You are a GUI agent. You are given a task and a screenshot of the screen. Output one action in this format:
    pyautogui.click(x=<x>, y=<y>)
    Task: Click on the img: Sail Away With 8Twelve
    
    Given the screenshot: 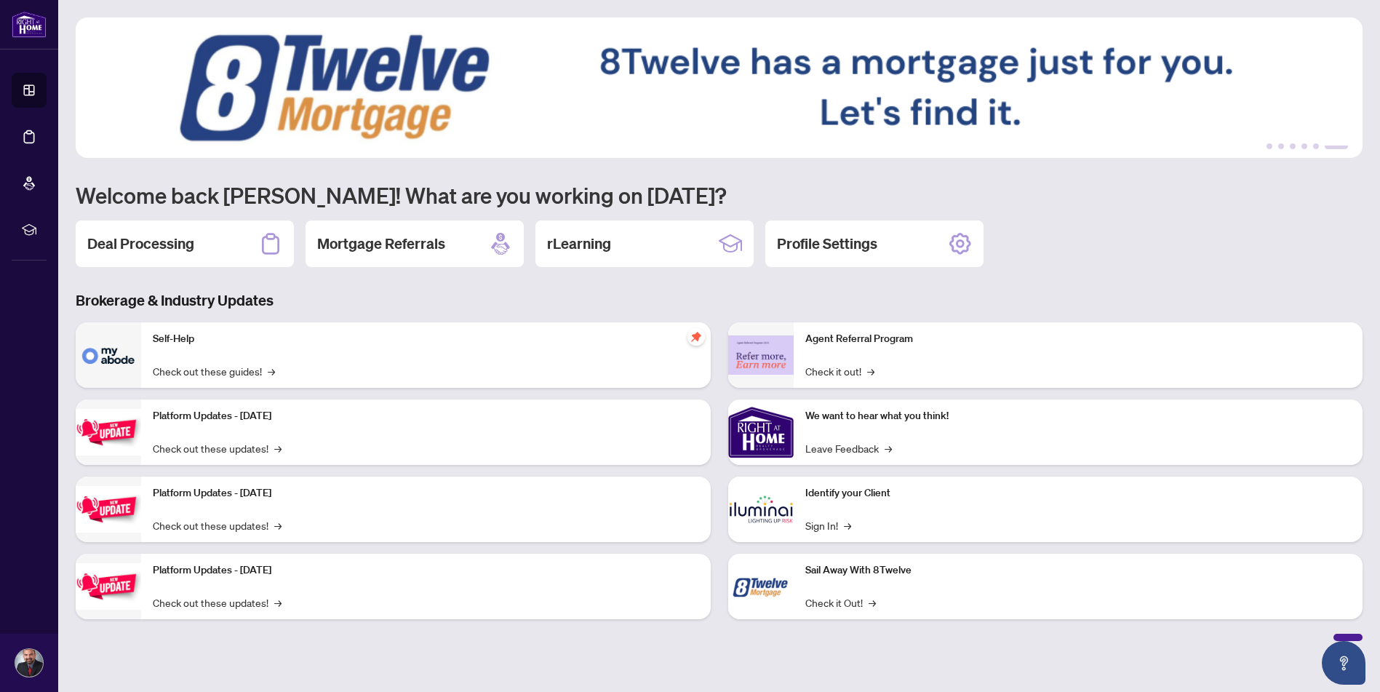 What is the action you would take?
    pyautogui.click(x=761, y=586)
    